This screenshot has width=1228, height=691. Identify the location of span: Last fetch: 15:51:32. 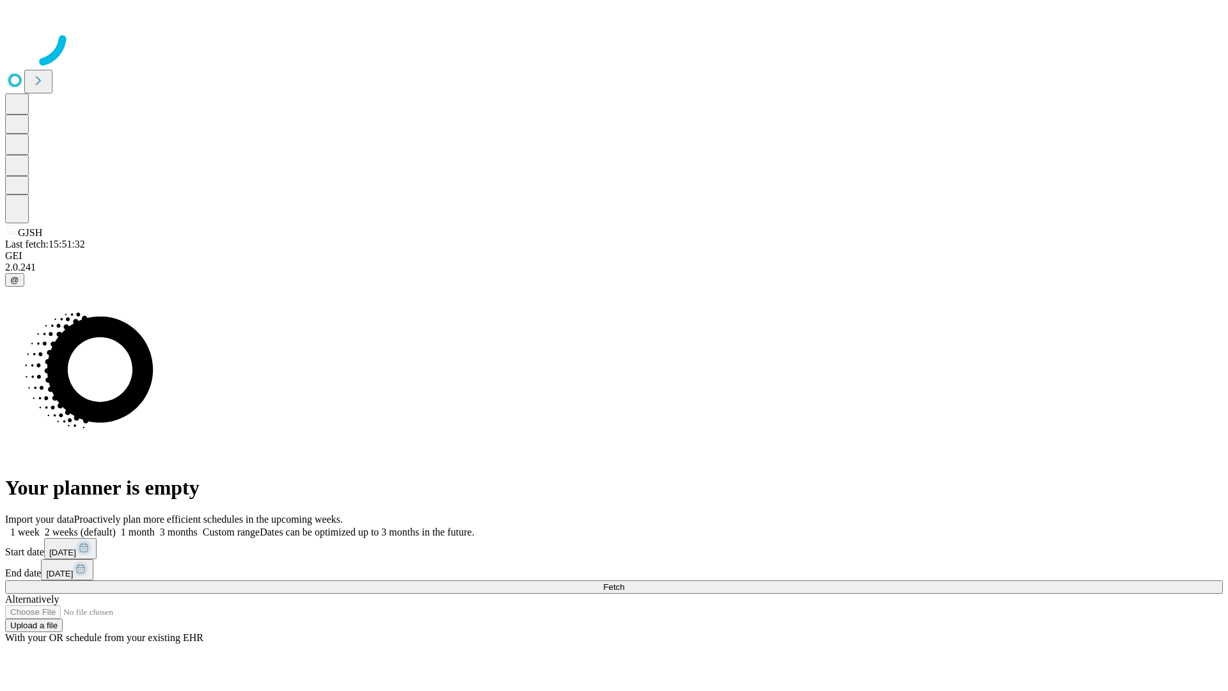
(45, 244).